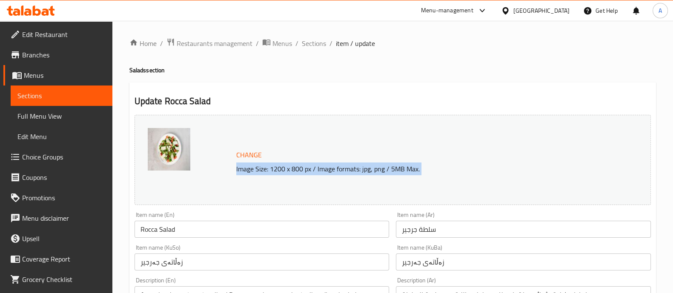 The width and height of the screenshot is (673, 293). What do you see at coordinates (523, 229) in the screenshot?
I see `input: Enter name Ar` at bounding box center [523, 229].